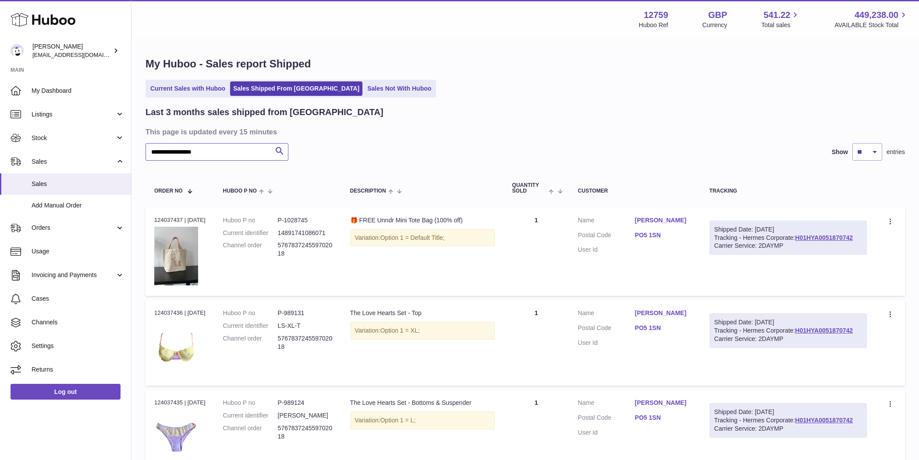 The height and width of the screenshot is (460, 919). Describe the element at coordinates (839, 152) in the screenshot. I see `label: Show` at that location.